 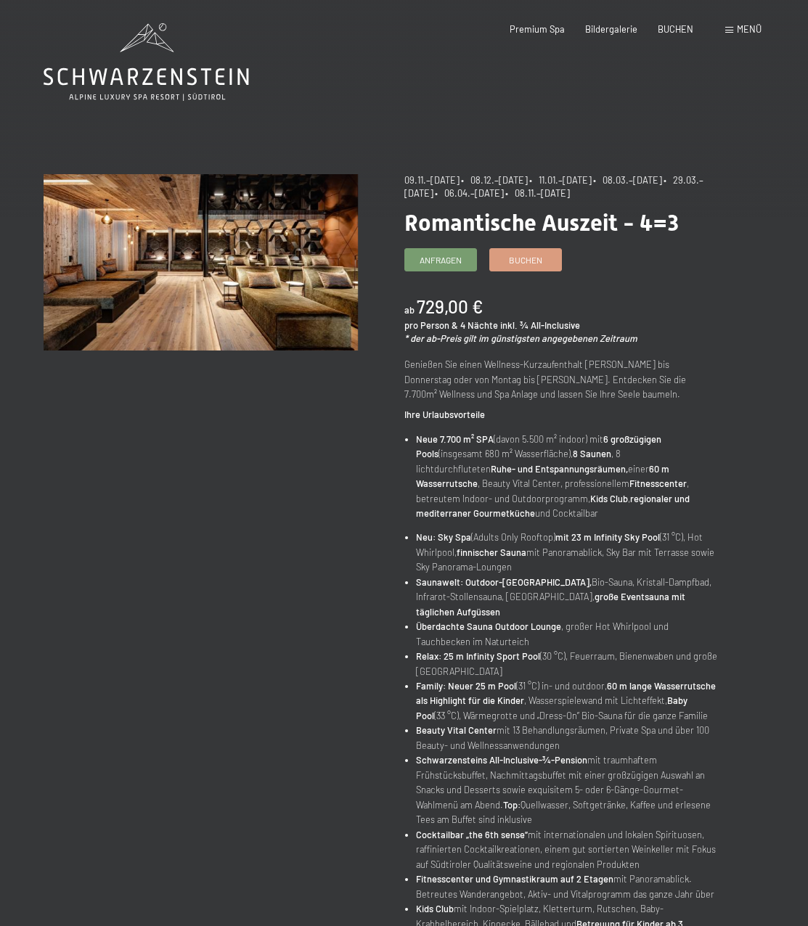 I want to click on span: Menü, so click(x=749, y=29).